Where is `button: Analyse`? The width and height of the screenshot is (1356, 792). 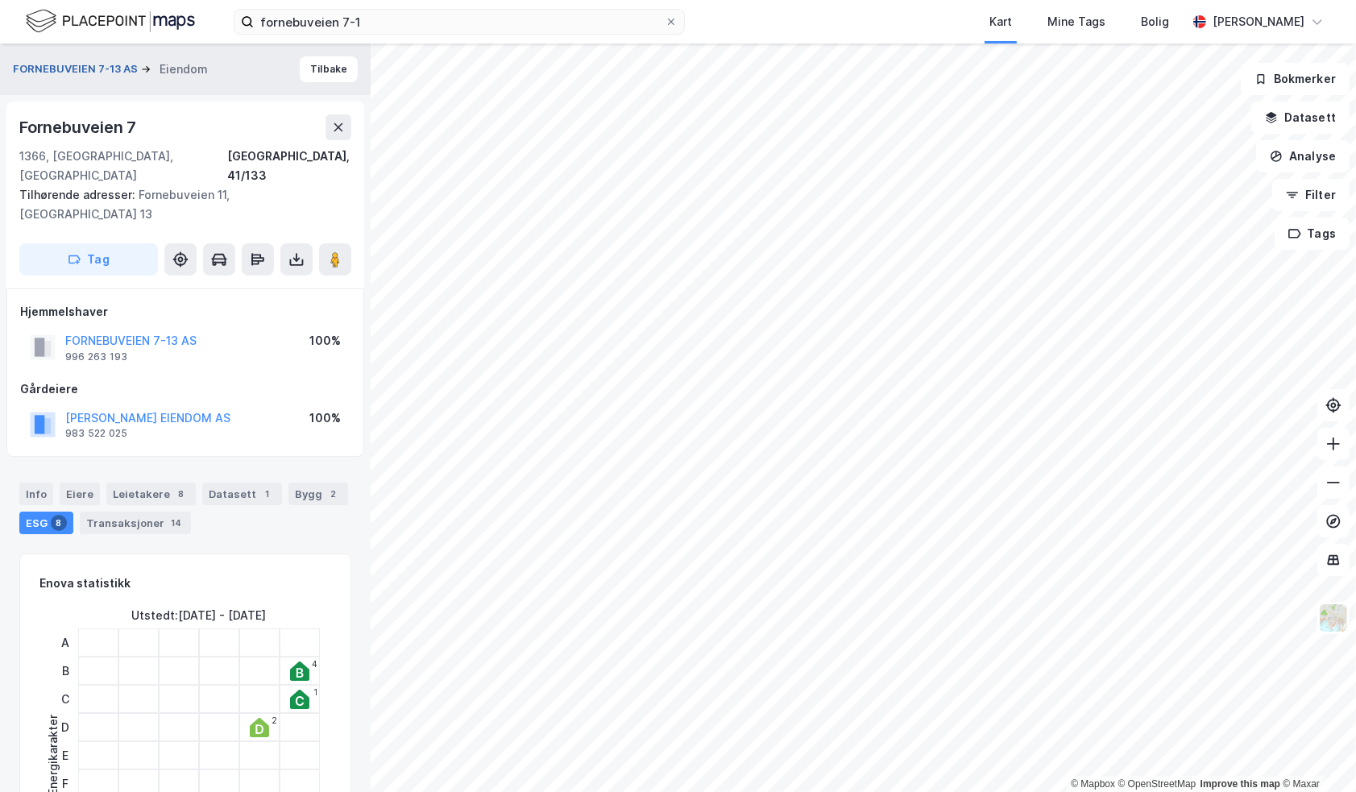
button: Analyse is located at coordinates (1303, 156).